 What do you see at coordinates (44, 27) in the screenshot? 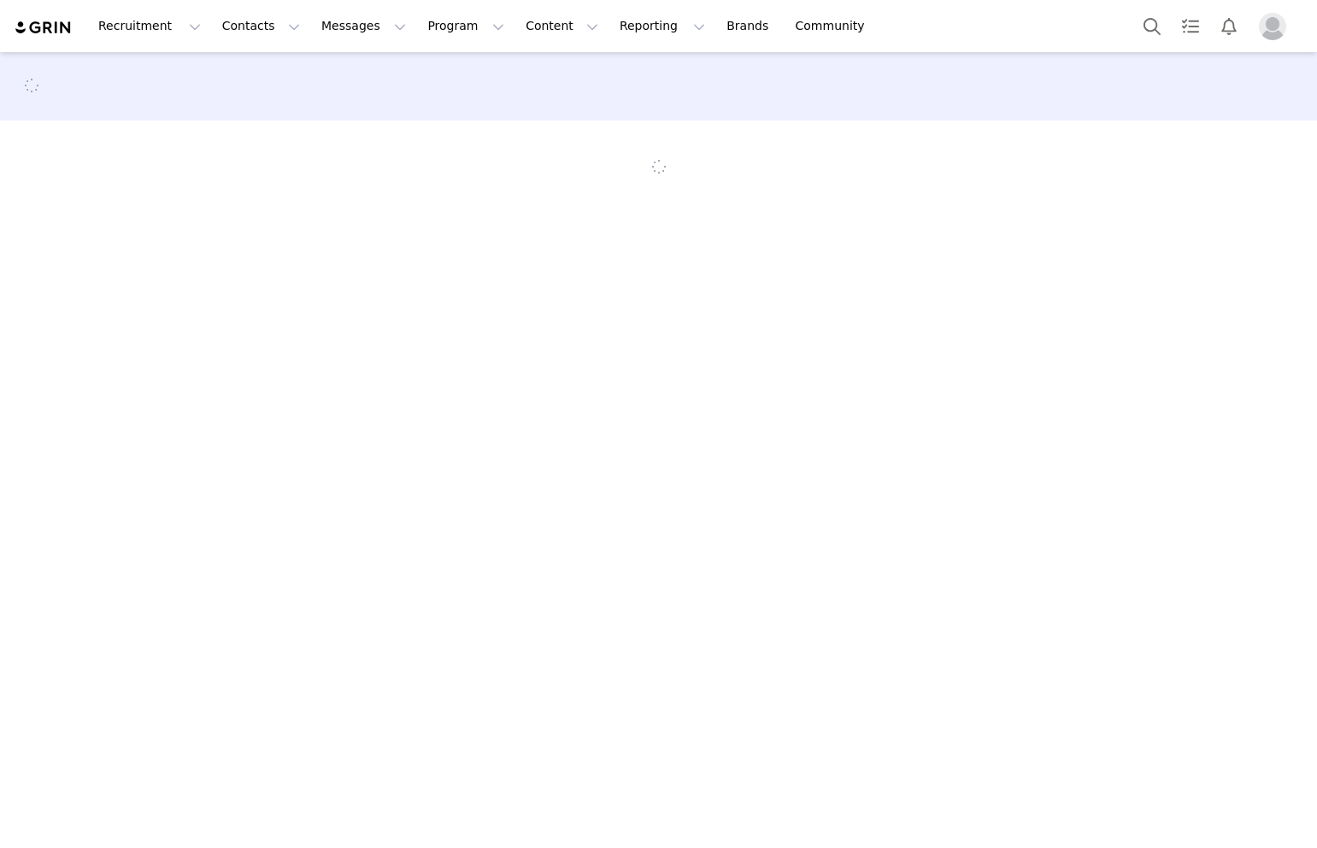
I see `img: grin logo` at bounding box center [44, 27].